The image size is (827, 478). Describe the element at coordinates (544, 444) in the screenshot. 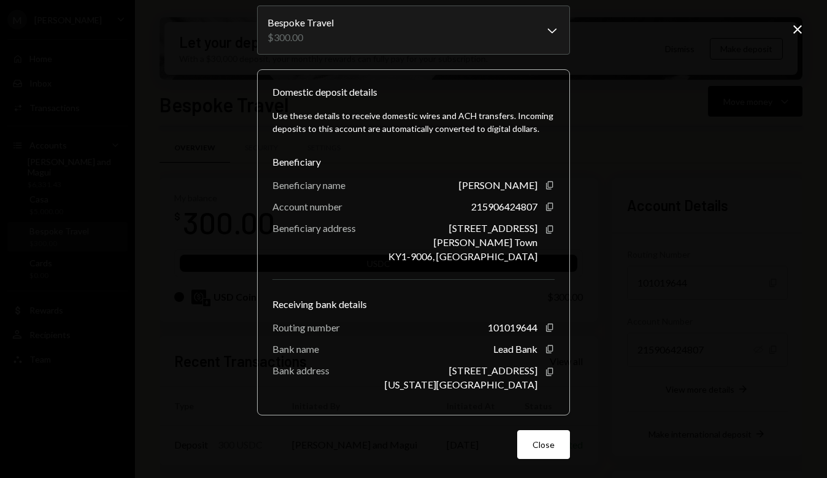

I see `button: Close` at that location.